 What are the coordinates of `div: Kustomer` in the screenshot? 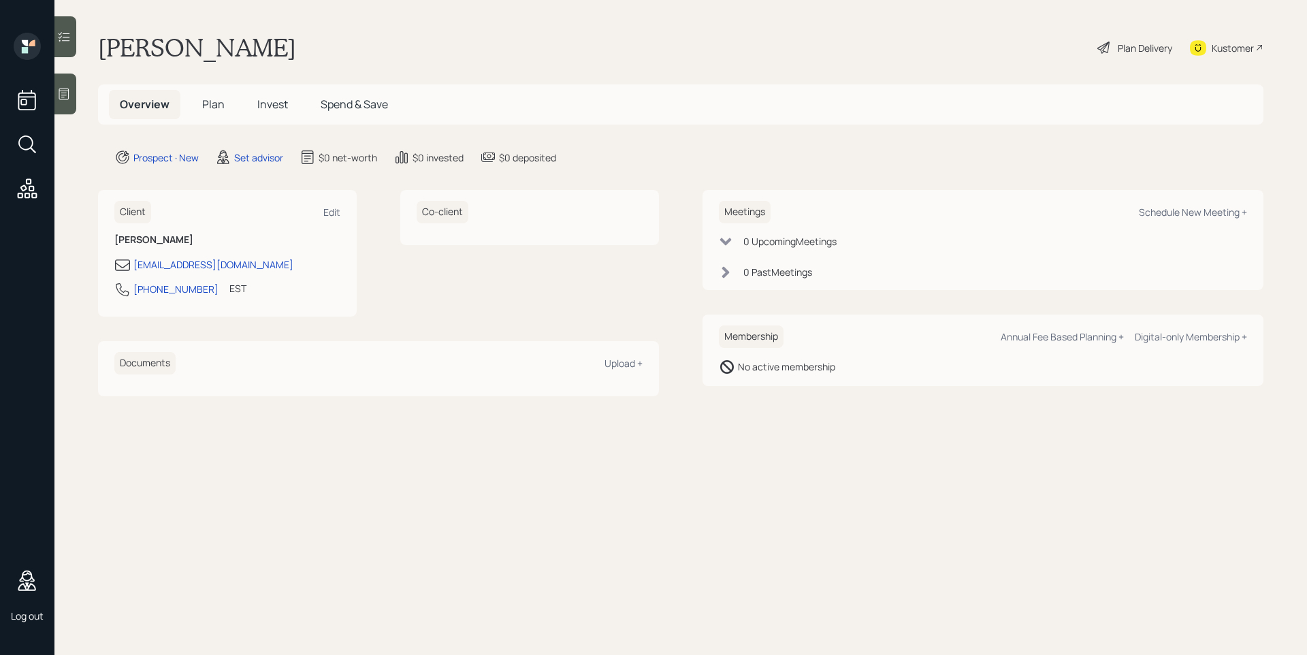 It's located at (1233, 48).